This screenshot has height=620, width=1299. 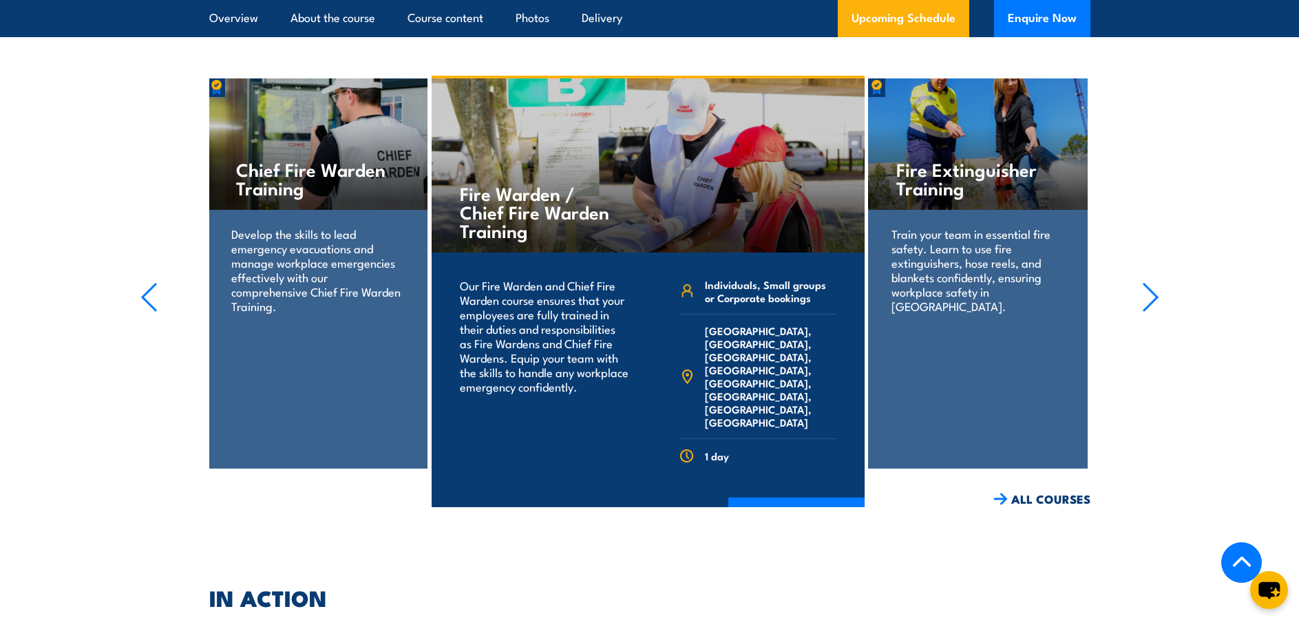 I want to click on p: Train your team in essential fire safety. Learn to use fire extinguishers, hose reels, and blanke..., so click(x=978, y=270).